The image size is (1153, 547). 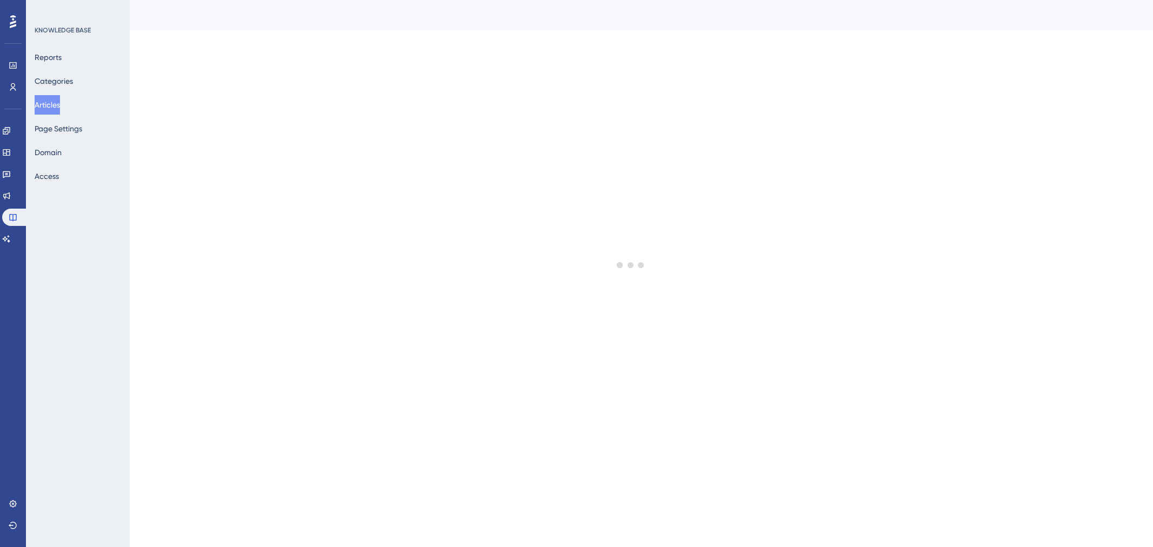 I want to click on button: Page Settings, so click(x=58, y=129).